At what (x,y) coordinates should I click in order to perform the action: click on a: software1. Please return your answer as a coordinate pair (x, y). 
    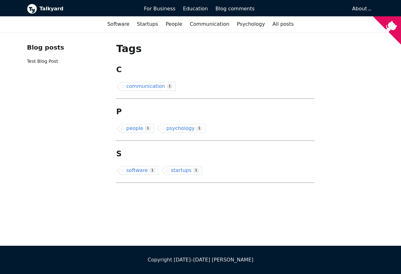
    Looking at the image, I should click on (140, 170).